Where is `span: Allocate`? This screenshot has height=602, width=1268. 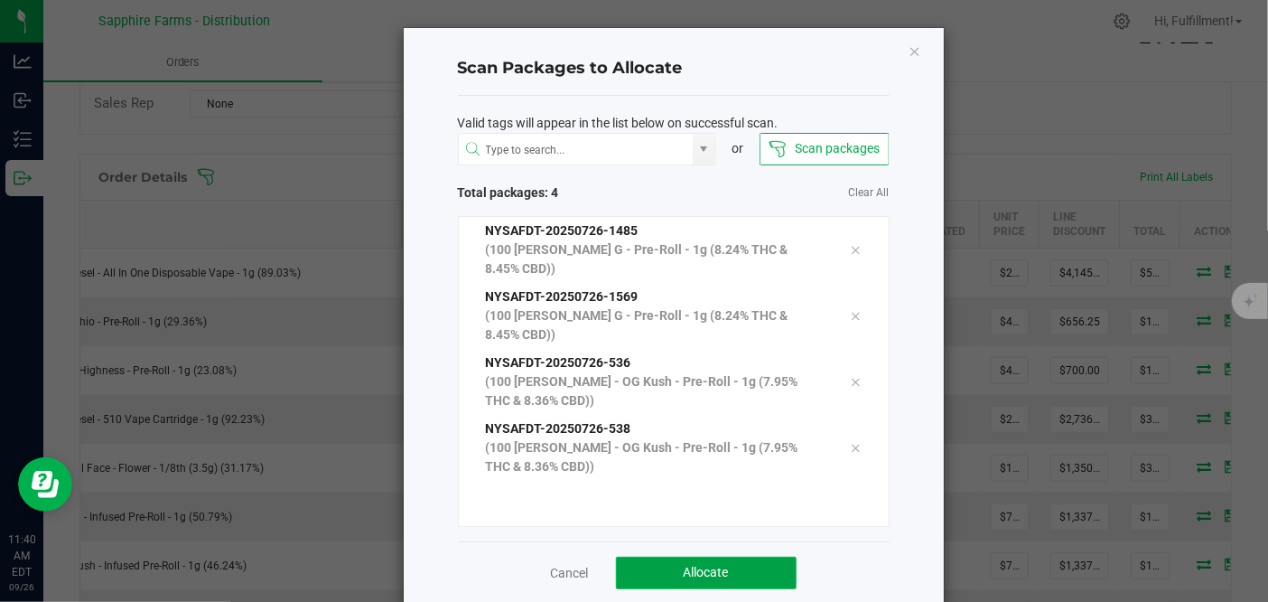 span: Allocate is located at coordinates (706, 572).